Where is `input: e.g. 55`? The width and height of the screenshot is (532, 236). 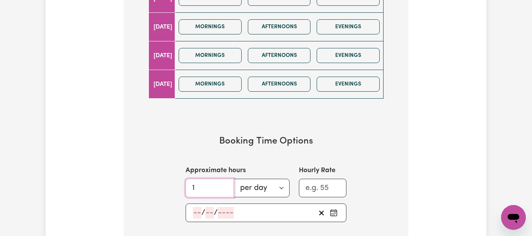
input: e.g. 55 is located at coordinates (323, 188).